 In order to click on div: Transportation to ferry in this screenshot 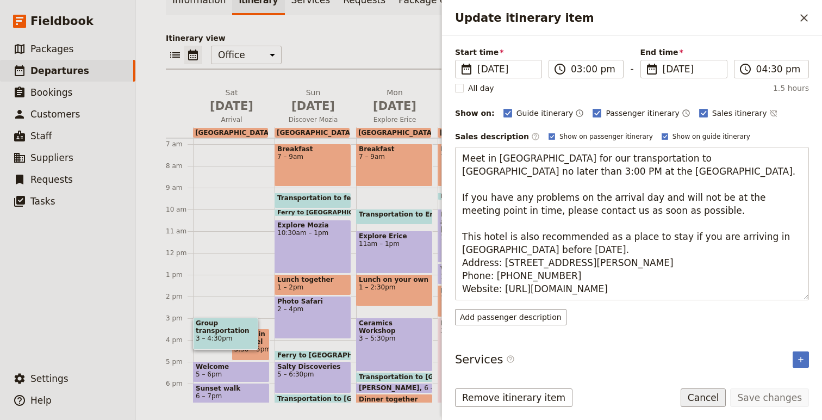, I will do `click(313, 200)`.